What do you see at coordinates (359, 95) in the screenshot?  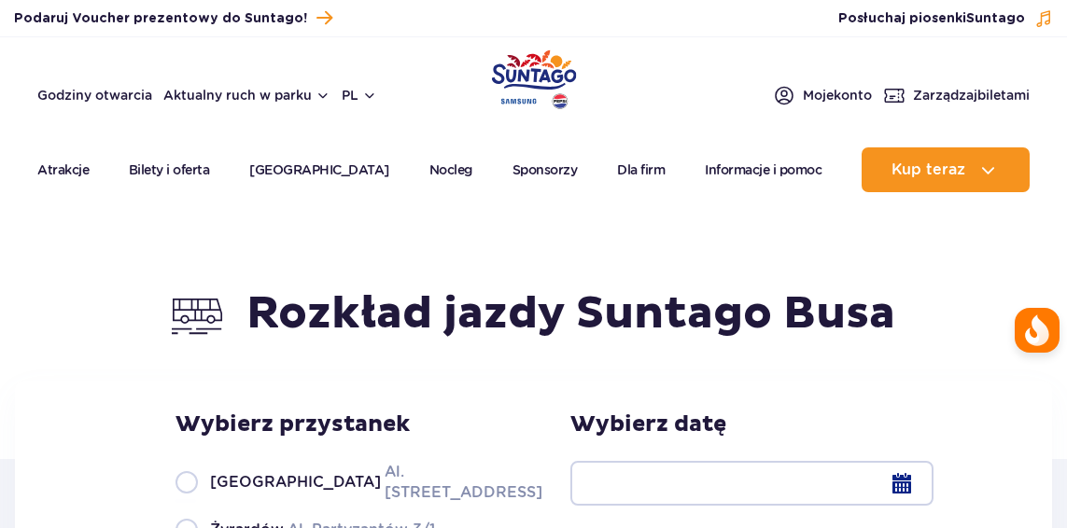 I see `button: pl` at bounding box center [359, 95].